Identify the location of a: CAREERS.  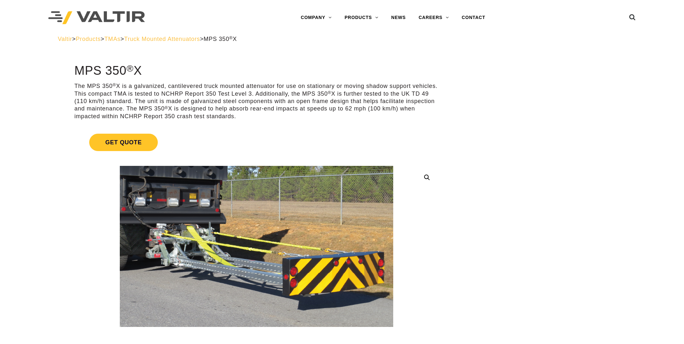
(433, 18).